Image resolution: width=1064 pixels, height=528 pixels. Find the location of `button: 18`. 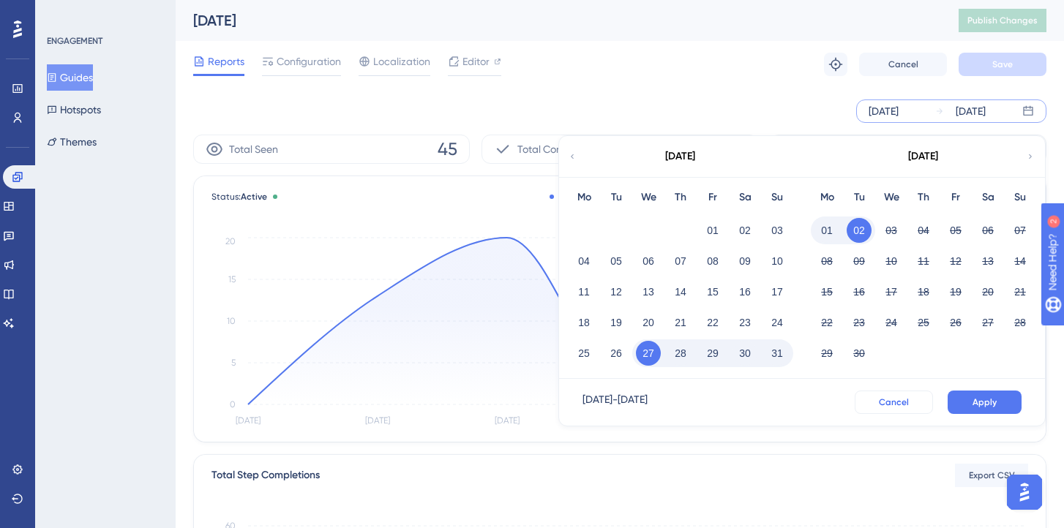

button: 18 is located at coordinates (923, 292).